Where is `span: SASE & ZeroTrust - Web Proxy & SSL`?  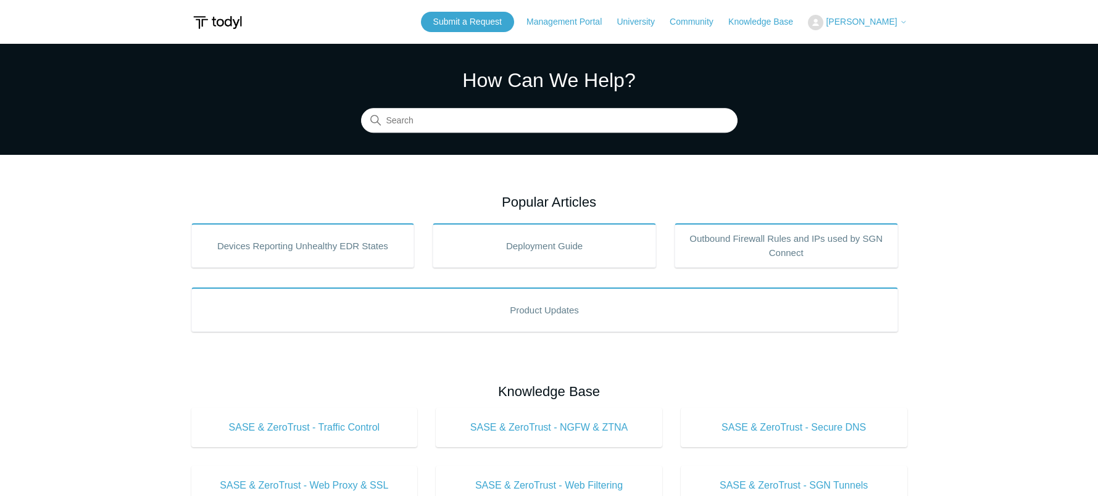 span: SASE & ZeroTrust - Web Proxy & SSL is located at coordinates (304, 486).